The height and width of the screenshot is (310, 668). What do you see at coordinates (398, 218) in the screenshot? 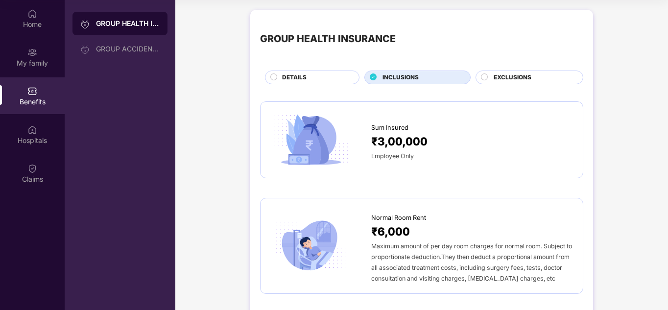
I see `span: Normal Room Rent` at bounding box center [398, 218].